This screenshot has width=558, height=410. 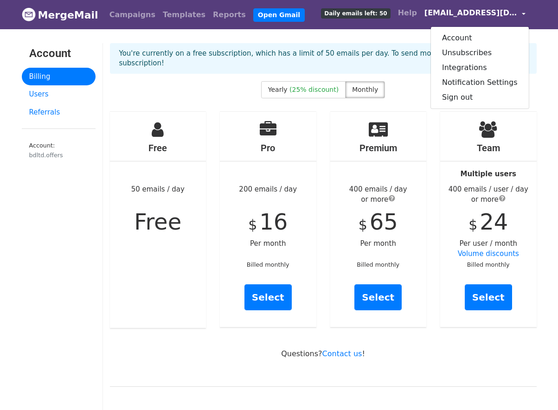 What do you see at coordinates (229, 15) in the screenshot?
I see `a: Reports` at bounding box center [229, 15].